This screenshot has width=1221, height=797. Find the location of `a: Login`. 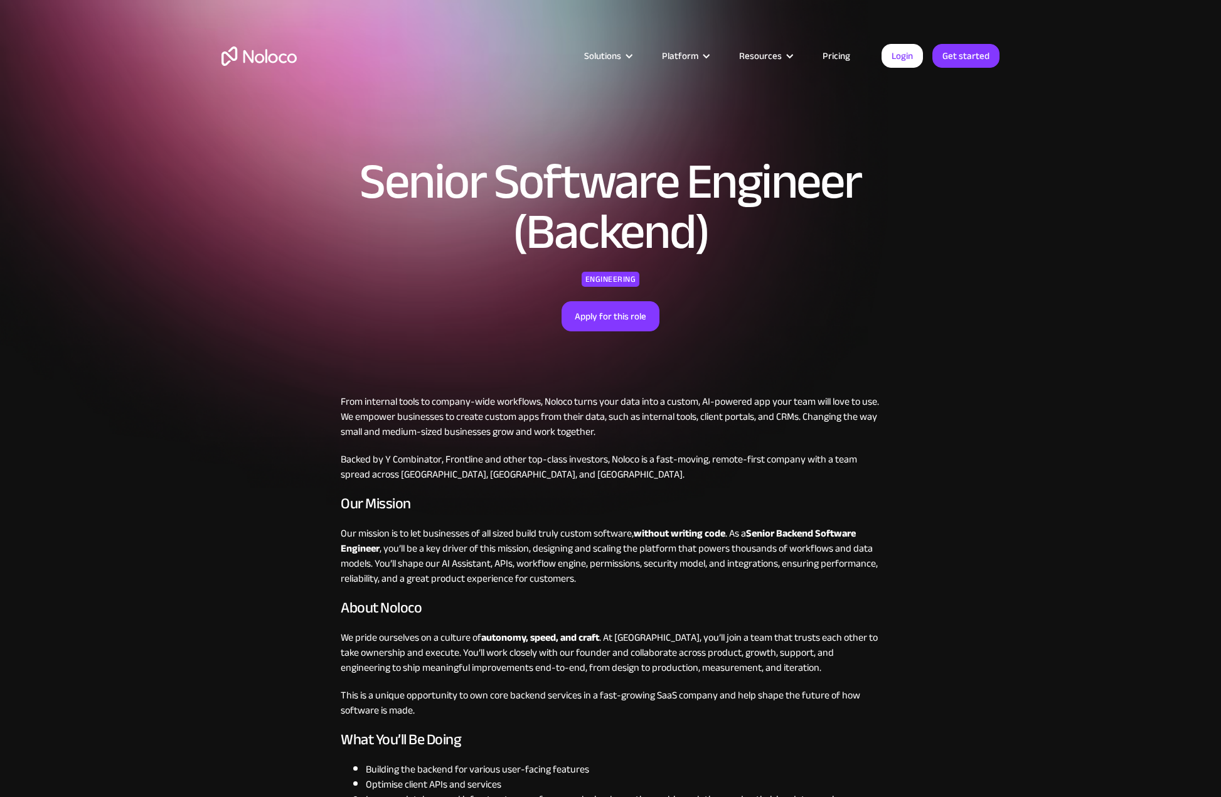

a: Login is located at coordinates (902, 56).